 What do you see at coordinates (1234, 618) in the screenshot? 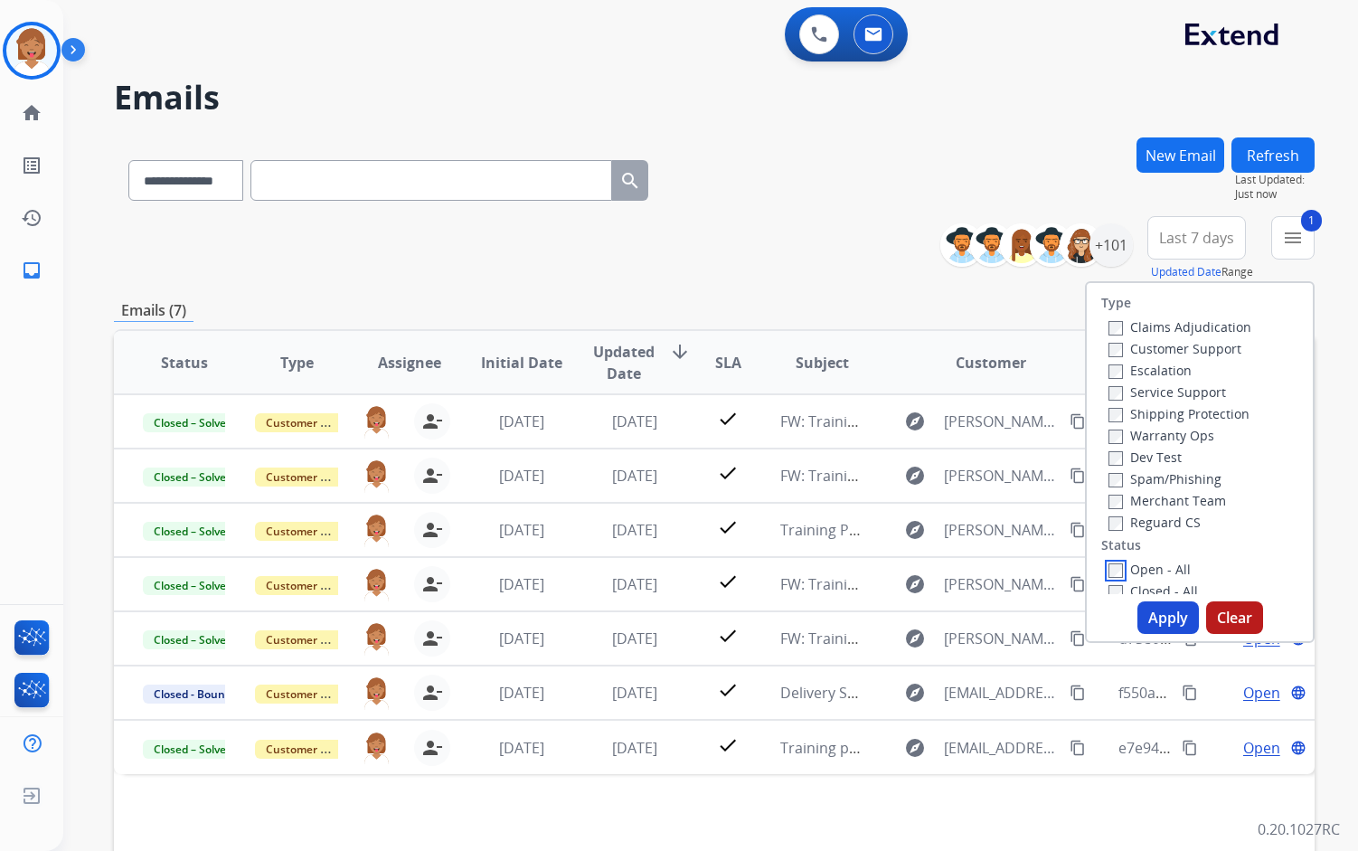
I see `button: Clear` at bounding box center [1234, 618].